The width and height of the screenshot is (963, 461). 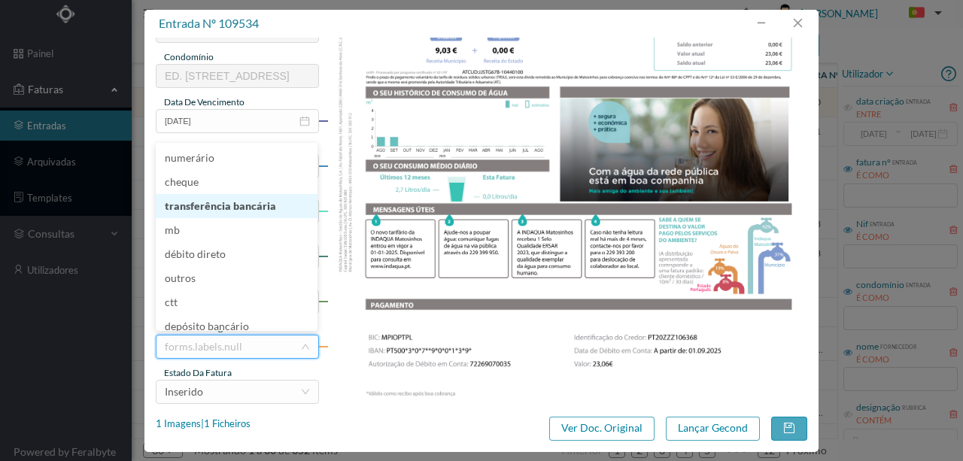 What do you see at coordinates (923, 14) in the screenshot?
I see `button: PT` at bounding box center [923, 14].